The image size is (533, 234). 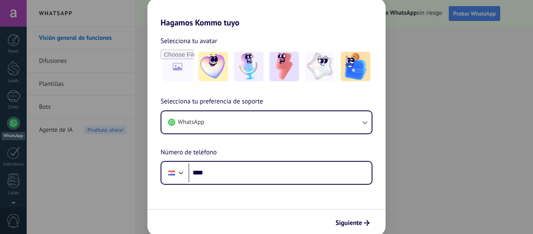 I want to click on span: Siguiente, so click(x=348, y=223).